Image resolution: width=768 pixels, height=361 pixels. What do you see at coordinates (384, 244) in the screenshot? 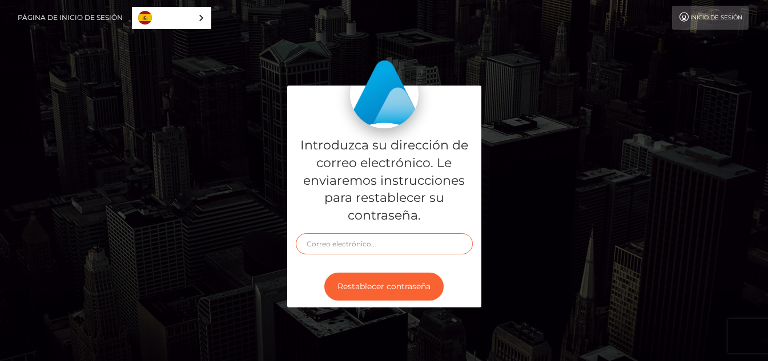
I see `input: Correo electrónico...` at bounding box center [384, 244].